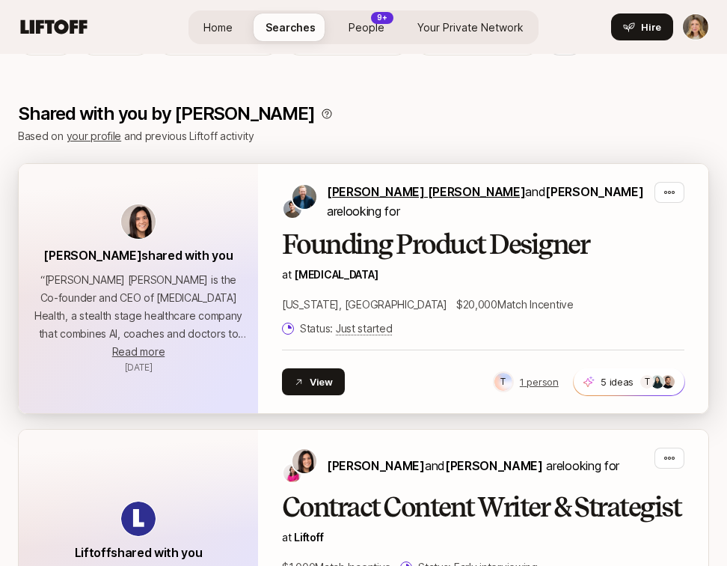 This screenshot has height=566, width=727. I want to click on a: Home, so click(218, 27).